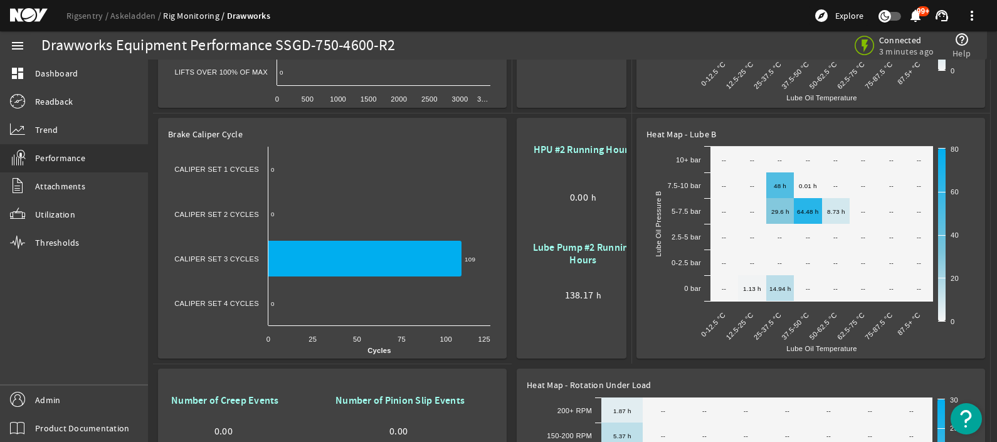  I want to click on text: 37.5-50 °C, so click(795, 326).